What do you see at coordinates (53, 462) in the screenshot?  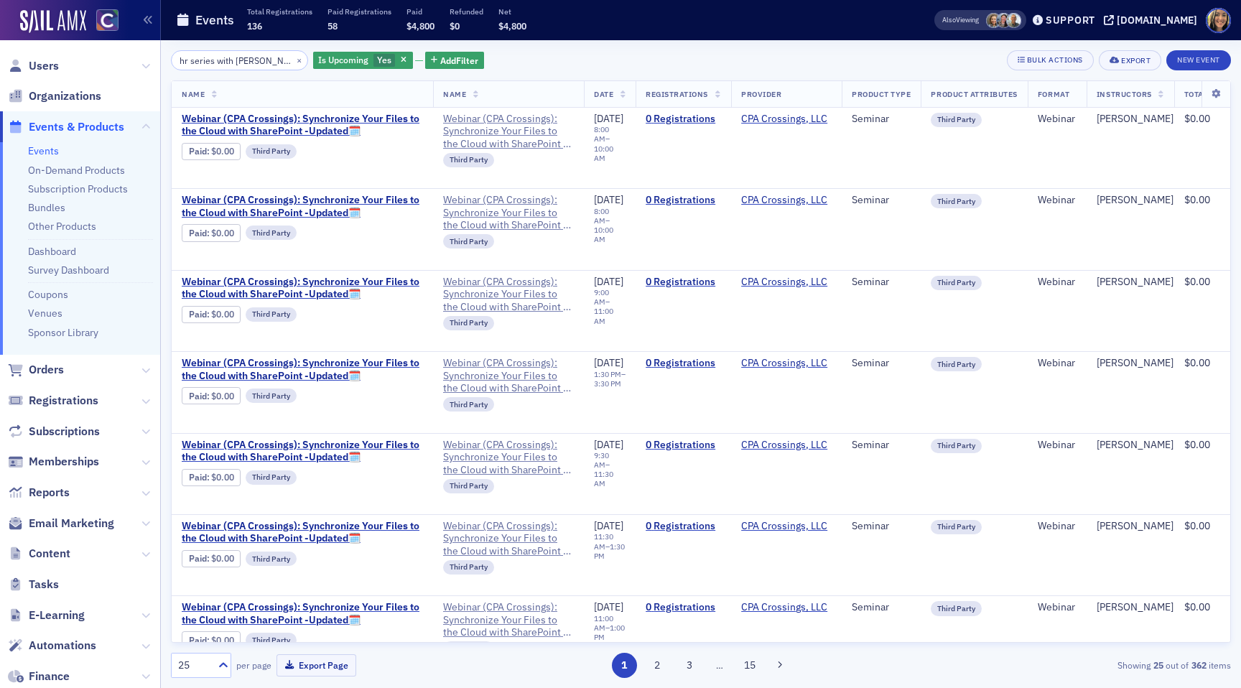 I see `a: Memberships` at bounding box center [53, 462].